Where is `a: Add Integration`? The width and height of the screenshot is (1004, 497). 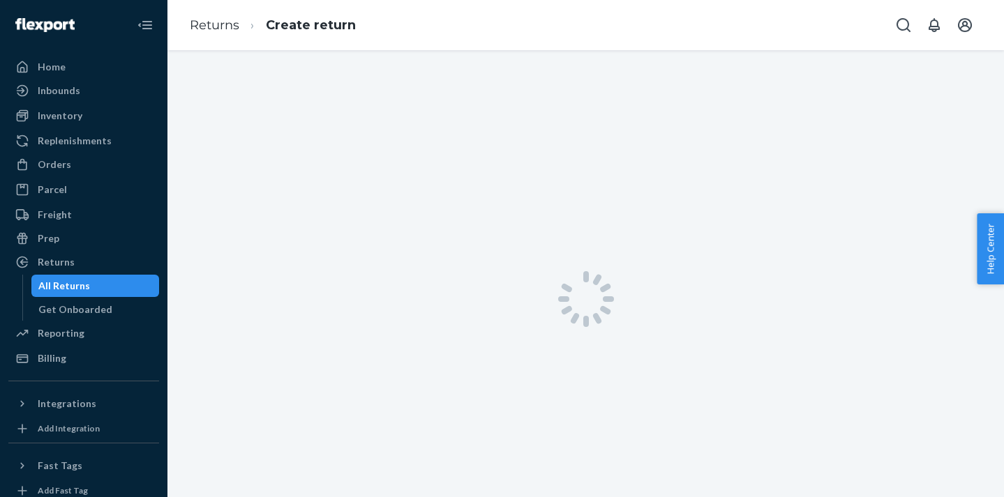 a: Add Integration is located at coordinates (84, 429).